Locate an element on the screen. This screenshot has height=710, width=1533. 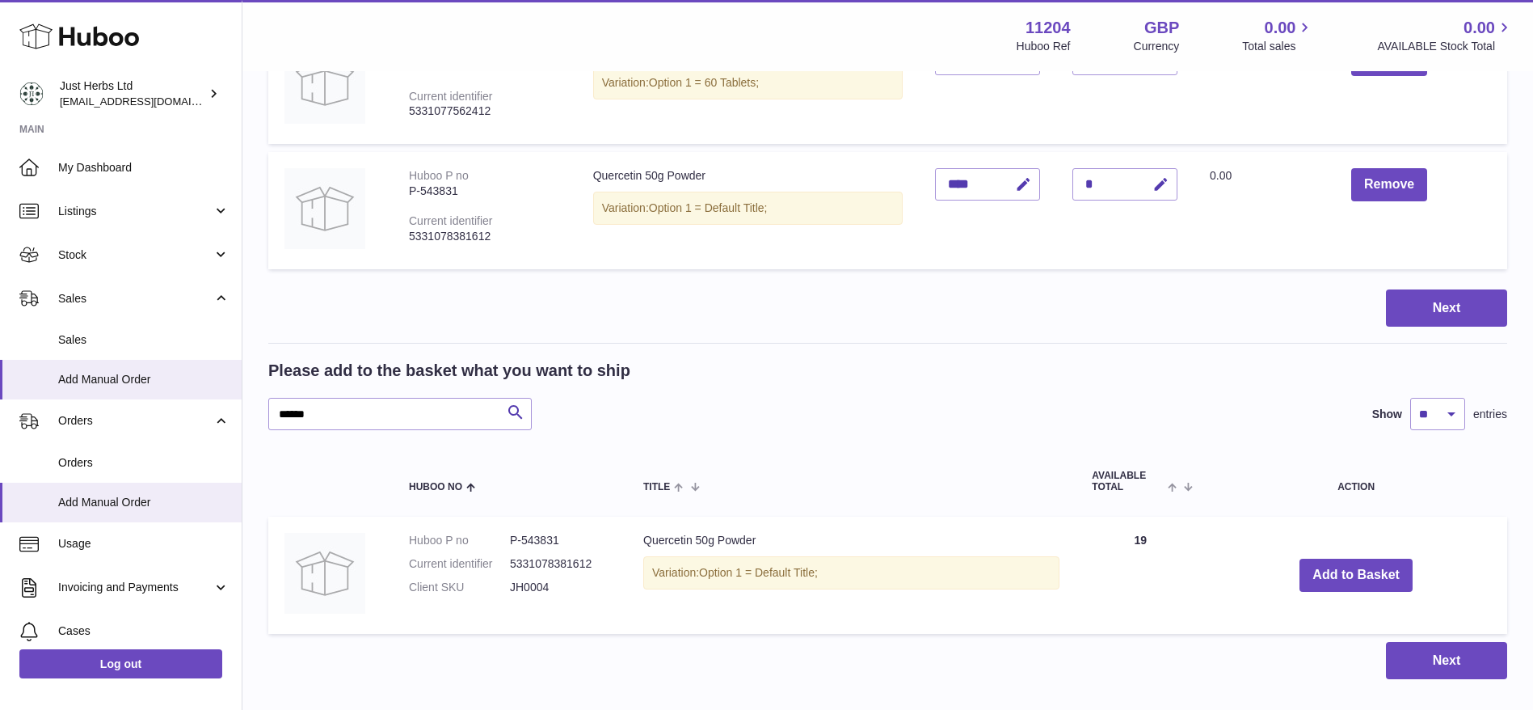
div: Huboo P no is located at coordinates (439, 175).